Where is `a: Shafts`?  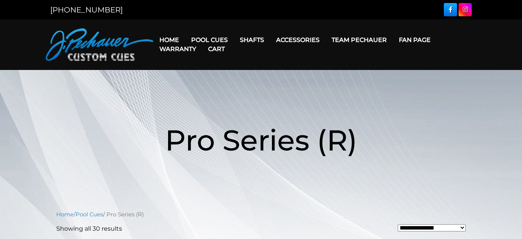
a: Shafts is located at coordinates (252, 40).